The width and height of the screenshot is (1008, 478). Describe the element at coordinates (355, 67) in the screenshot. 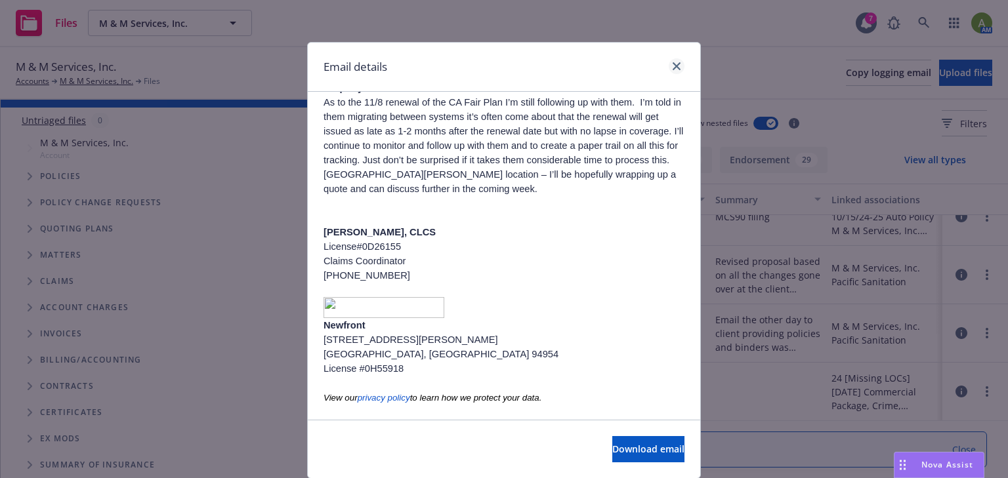

I see `h1: Email details` at that location.